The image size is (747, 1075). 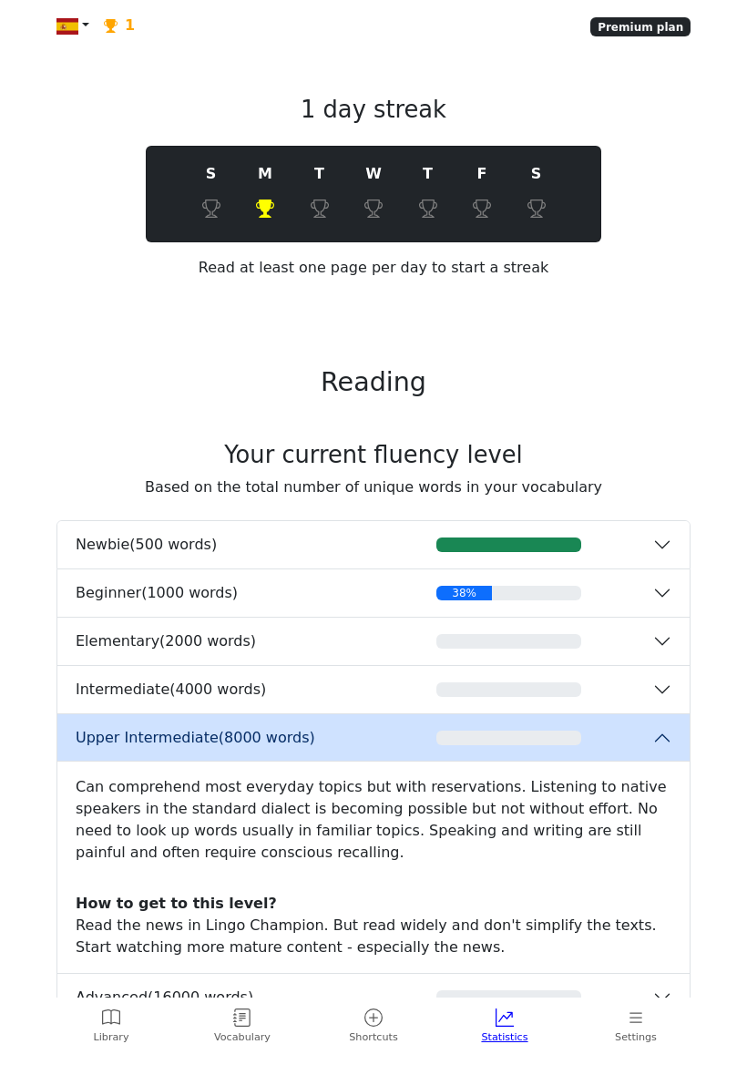 What do you see at coordinates (373, 593) in the screenshot?
I see `button: Beginner(1000 words)38%` at bounding box center [373, 593].